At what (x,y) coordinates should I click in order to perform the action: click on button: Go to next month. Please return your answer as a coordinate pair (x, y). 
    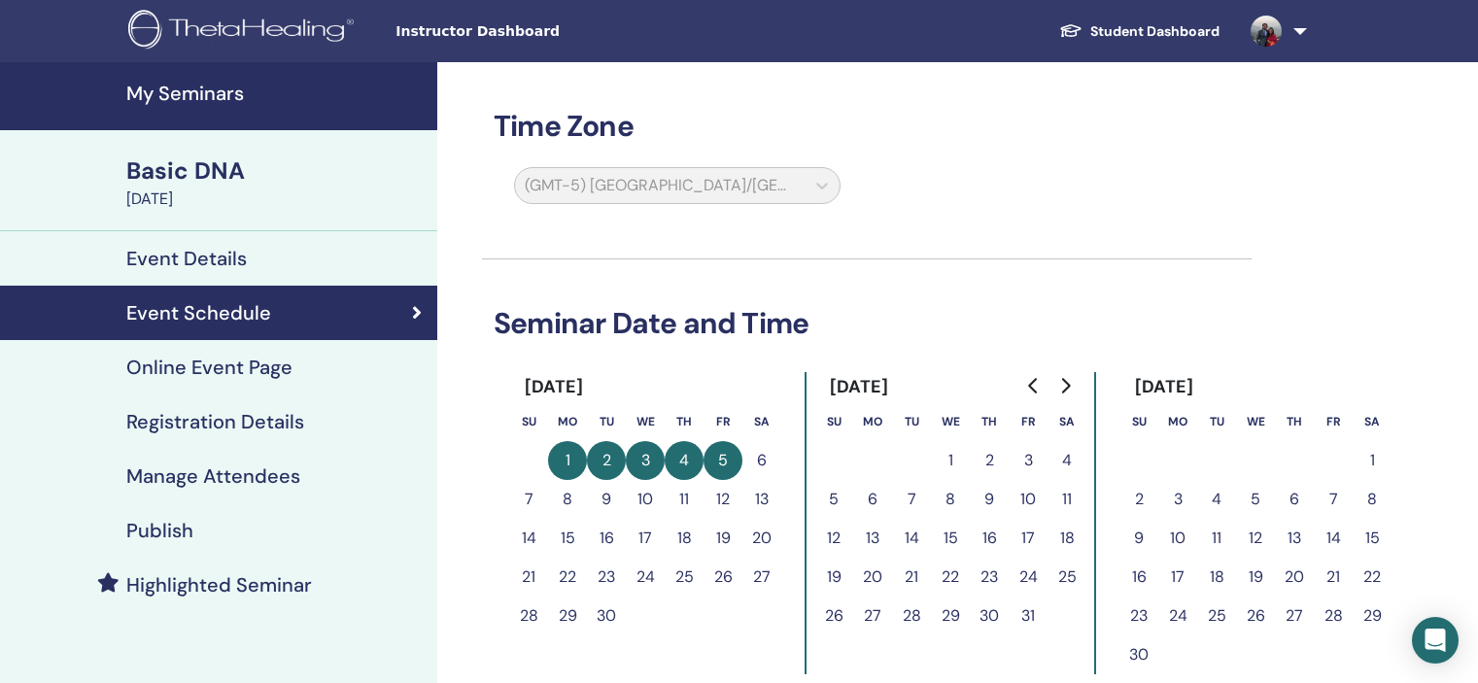
    Looking at the image, I should click on (1065, 386).